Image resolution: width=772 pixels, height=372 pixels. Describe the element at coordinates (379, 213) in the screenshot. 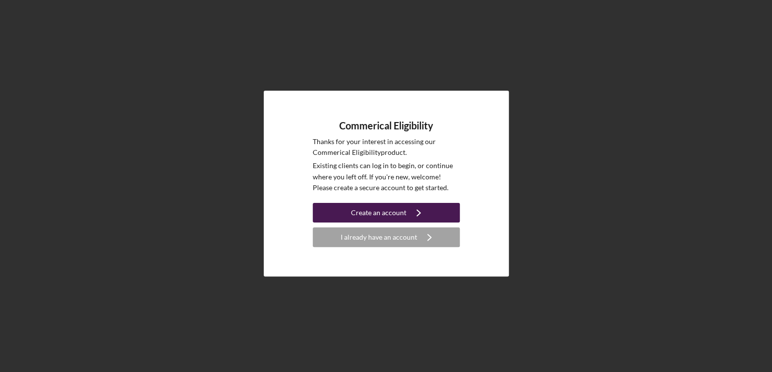

I see `div: Create an account` at that location.